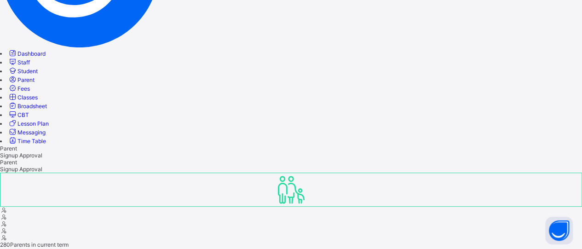 The height and width of the screenshot is (249, 582). Describe the element at coordinates (19, 62) in the screenshot. I see `a: Staff` at that location.